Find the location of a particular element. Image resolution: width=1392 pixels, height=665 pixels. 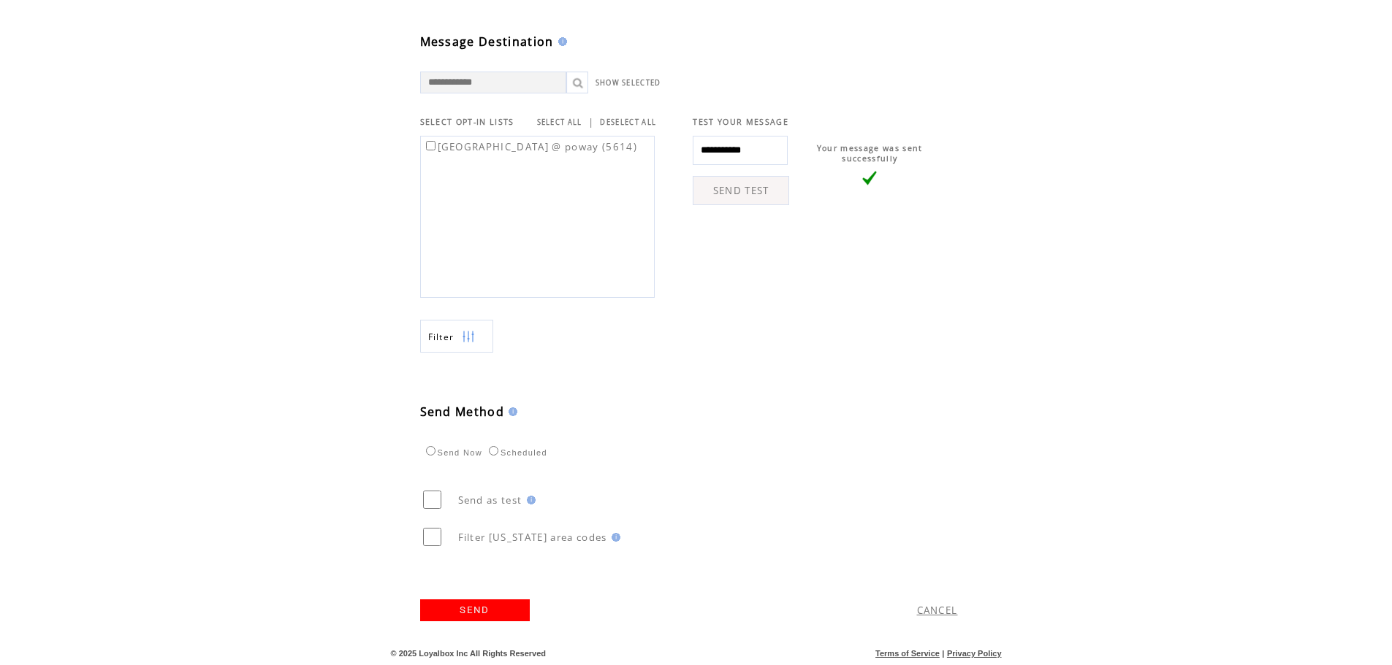

span: Send as test is located at coordinates (490, 500).